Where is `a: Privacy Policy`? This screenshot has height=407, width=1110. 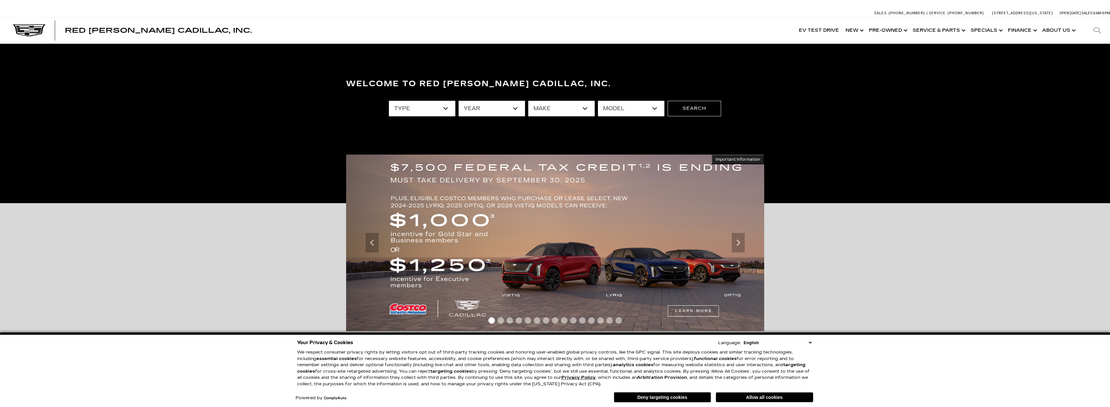 a: Privacy Policy is located at coordinates (578, 377).